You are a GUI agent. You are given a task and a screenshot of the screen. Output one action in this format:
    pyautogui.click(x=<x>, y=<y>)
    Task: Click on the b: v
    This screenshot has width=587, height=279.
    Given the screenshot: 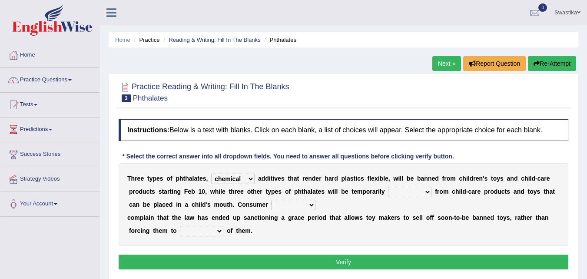 What is the action you would take?
    pyautogui.click(x=276, y=178)
    